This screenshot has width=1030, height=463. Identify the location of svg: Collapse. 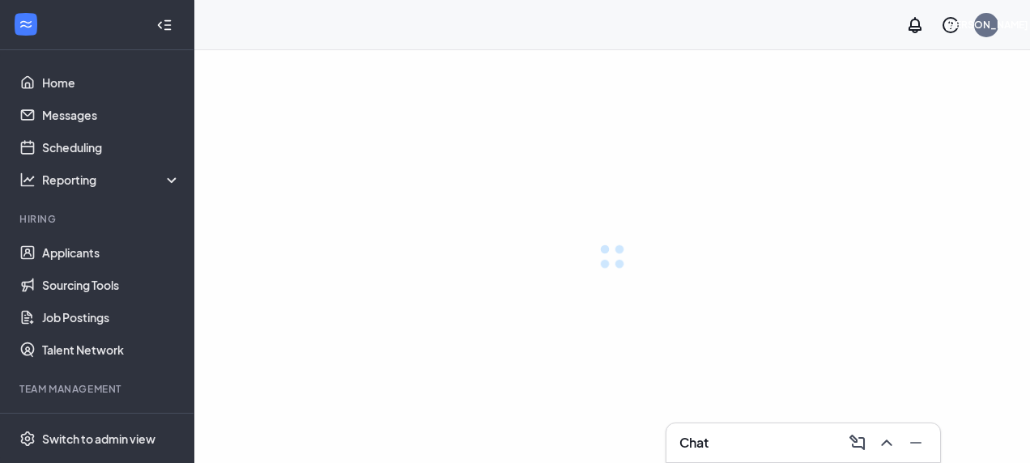
(164, 25).